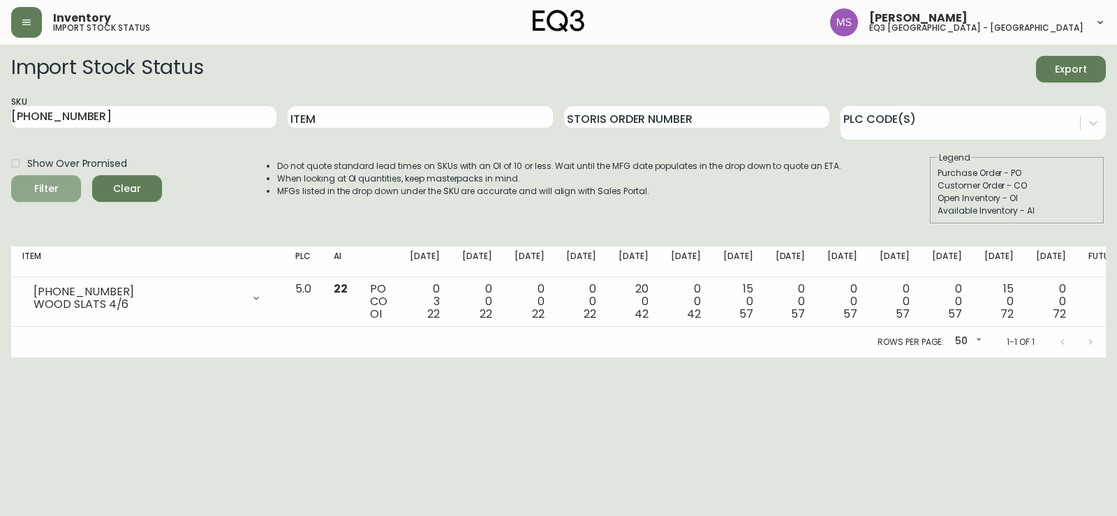 The height and width of the screenshot is (516, 1117). Describe the element at coordinates (1018, 173) in the screenshot. I see `div: Purchase Order - PO` at that location.